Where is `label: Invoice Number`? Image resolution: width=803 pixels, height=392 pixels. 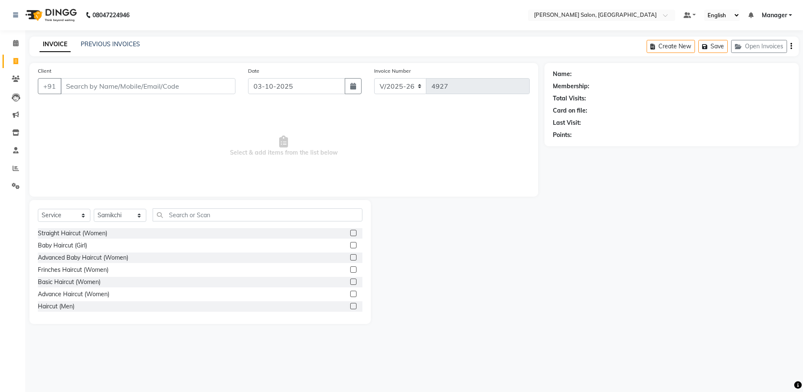
label: Invoice Number is located at coordinates (392, 71).